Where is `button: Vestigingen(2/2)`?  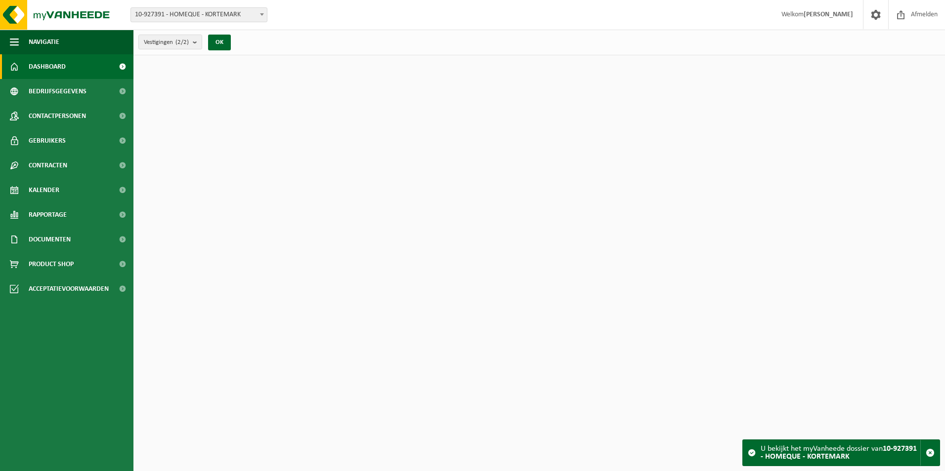
button: Vestigingen(2/2) is located at coordinates (170, 42).